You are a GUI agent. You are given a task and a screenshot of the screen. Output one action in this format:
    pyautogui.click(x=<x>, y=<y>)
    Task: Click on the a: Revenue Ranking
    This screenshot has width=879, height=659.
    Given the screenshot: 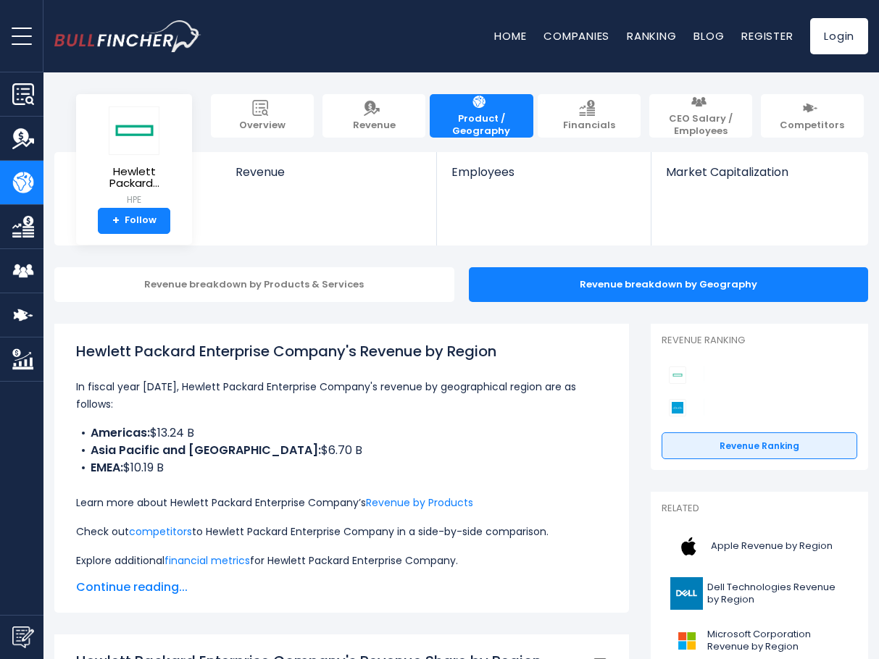 What is the action you would take?
    pyautogui.click(x=759, y=446)
    